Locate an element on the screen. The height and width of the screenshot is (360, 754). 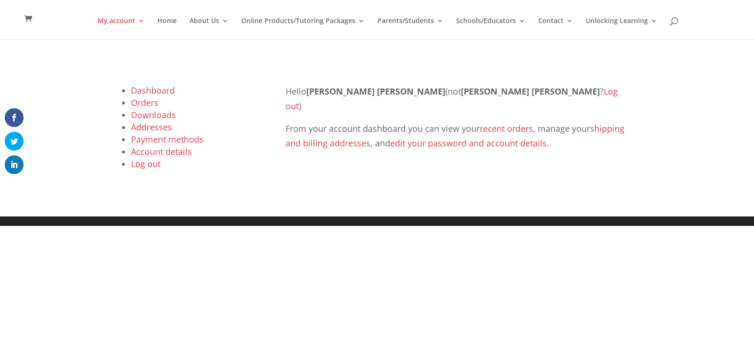
a: Payment methods is located at coordinates (167, 139).